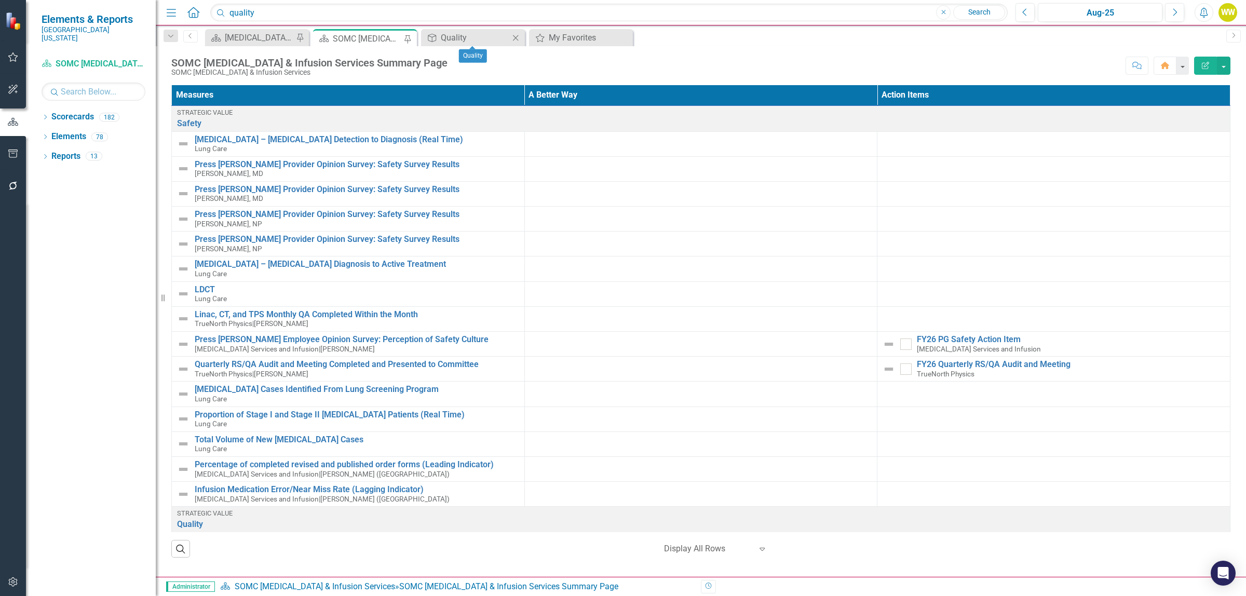 The height and width of the screenshot is (596, 1246). I want to click on div: Aug-25, so click(1100, 13).